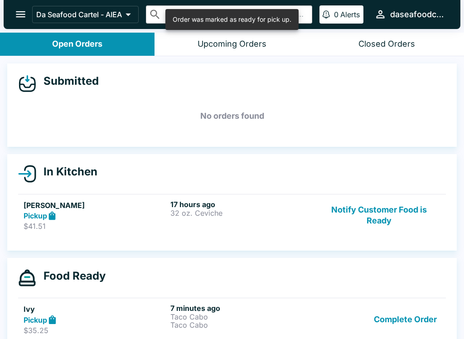  What do you see at coordinates (232, 116) in the screenshot?
I see `h5: No orders found` at bounding box center [232, 116].